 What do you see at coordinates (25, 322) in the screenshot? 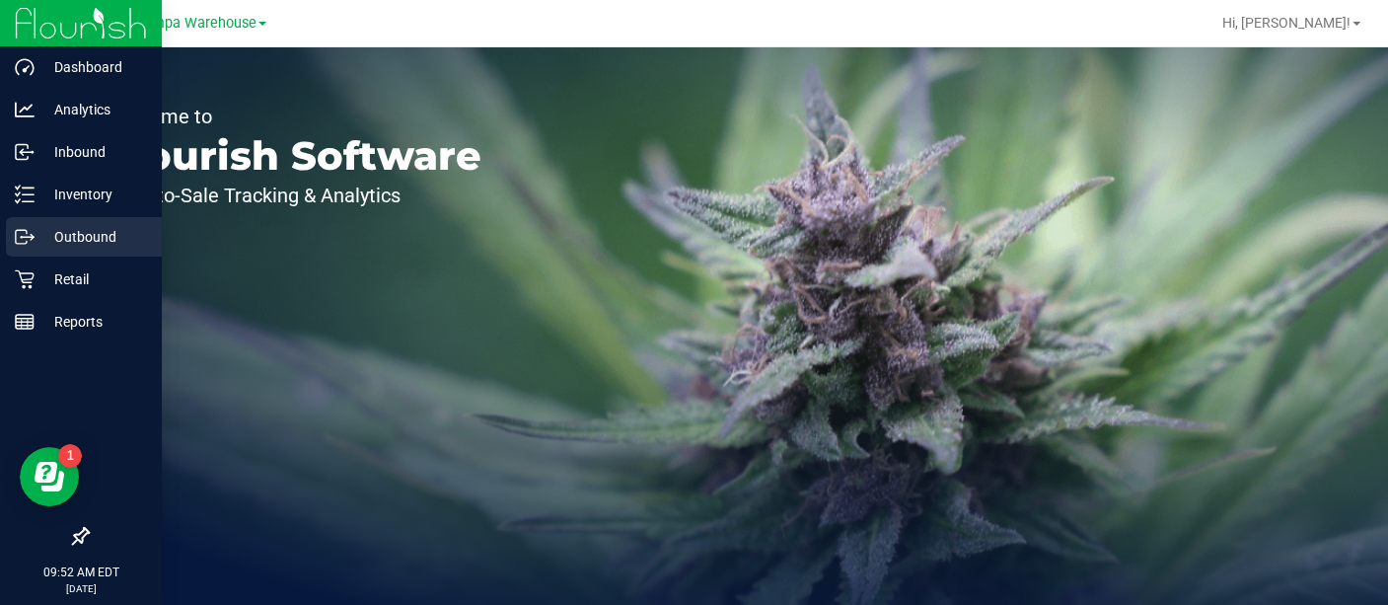
I see `inline-svg: Reports` at bounding box center [25, 322].